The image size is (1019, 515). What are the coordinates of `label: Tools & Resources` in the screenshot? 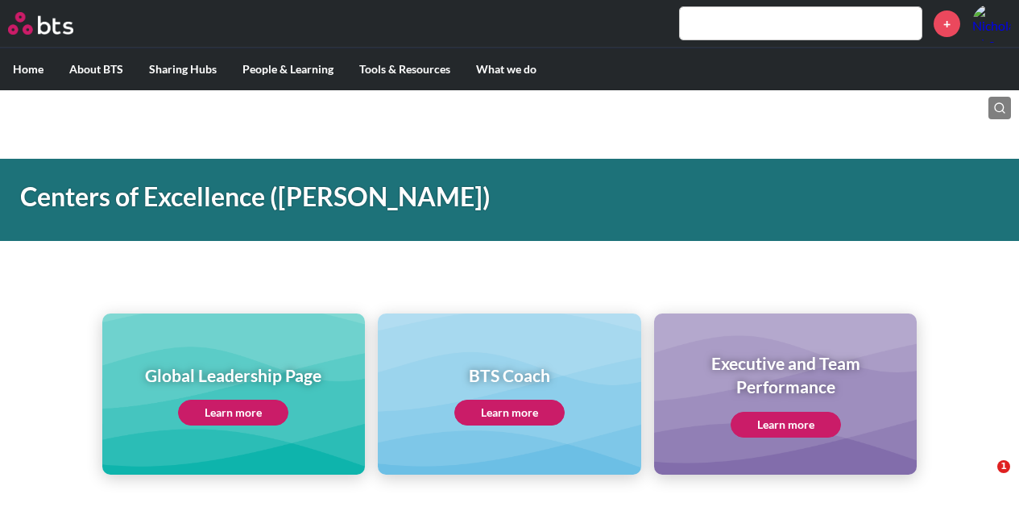 It's located at (404, 69).